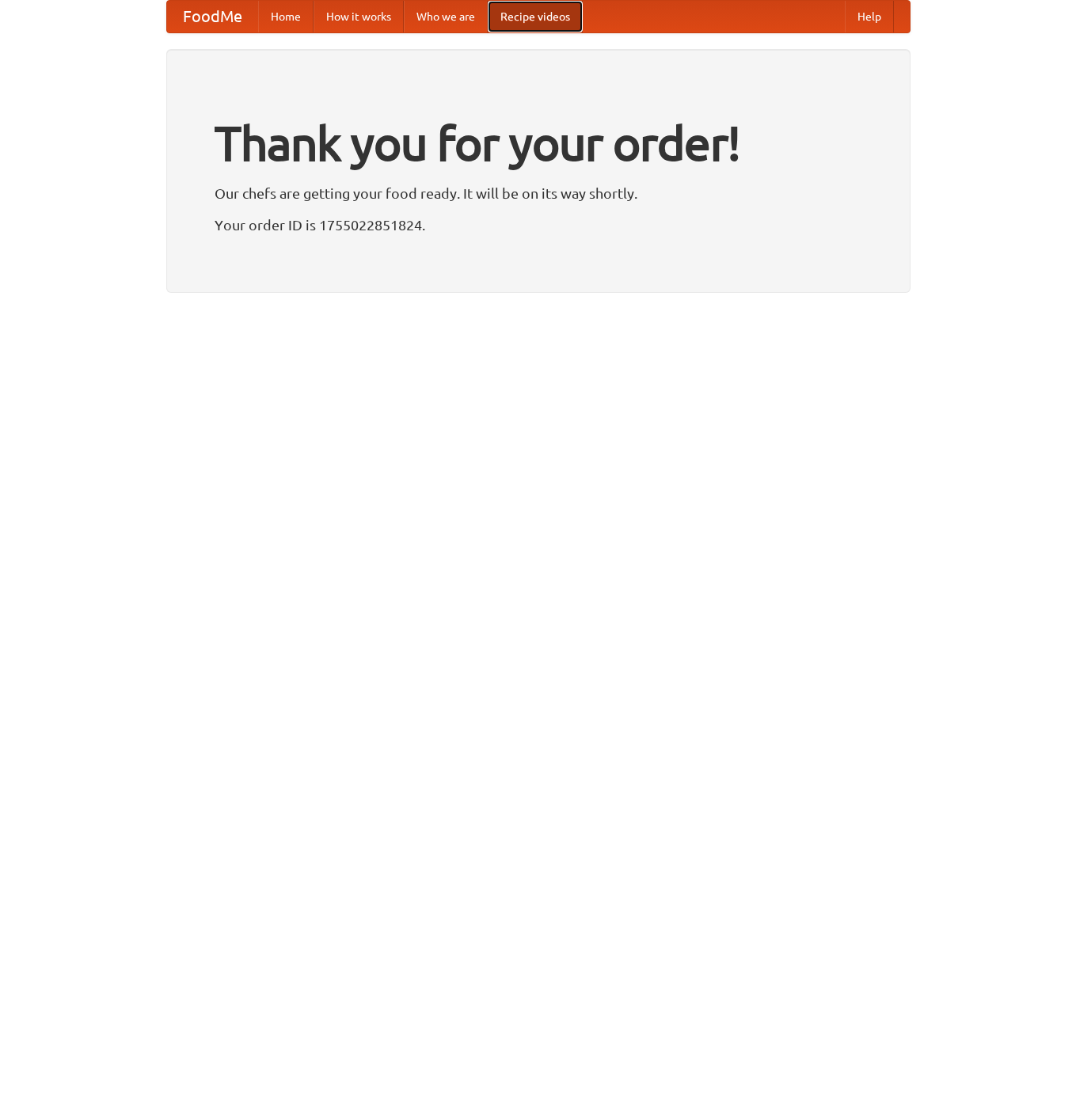 The height and width of the screenshot is (1120, 1076). I want to click on a: FoodMe, so click(212, 17).